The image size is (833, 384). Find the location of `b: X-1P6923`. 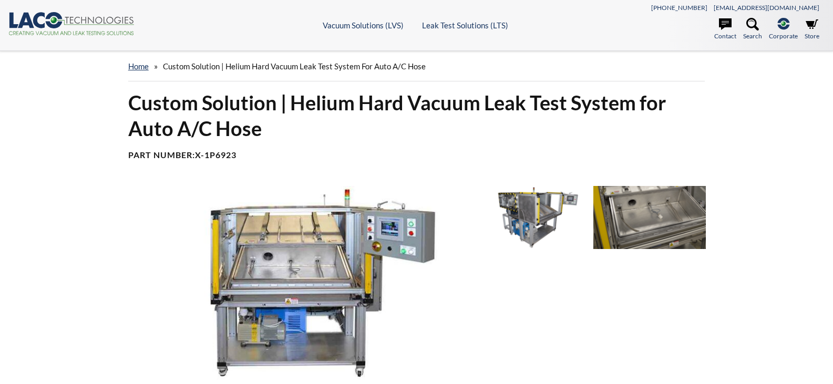

b: X-1P6923 is located at coordinates (215, 155).